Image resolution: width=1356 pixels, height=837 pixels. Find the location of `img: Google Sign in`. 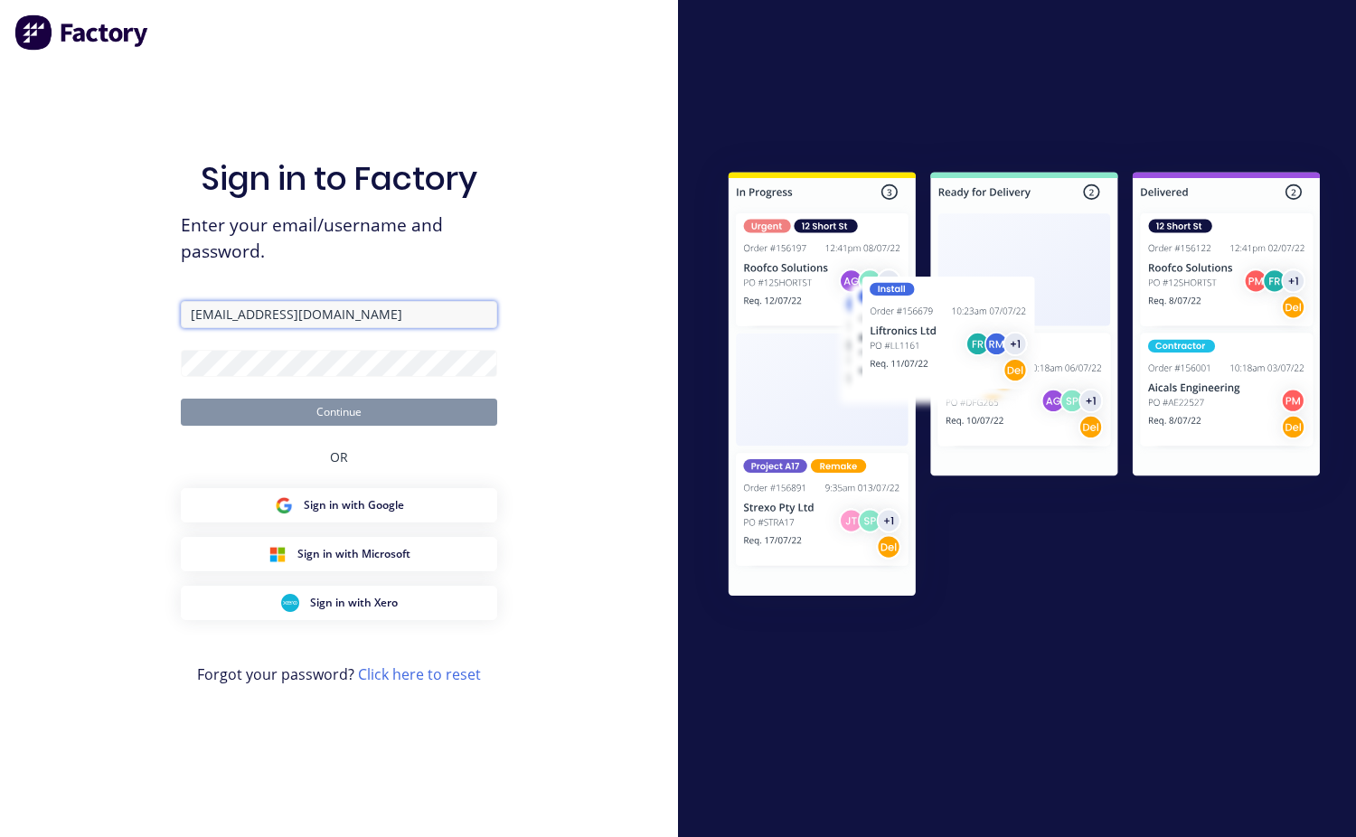

img: Google Sign in is located at coordinates (284, 505).